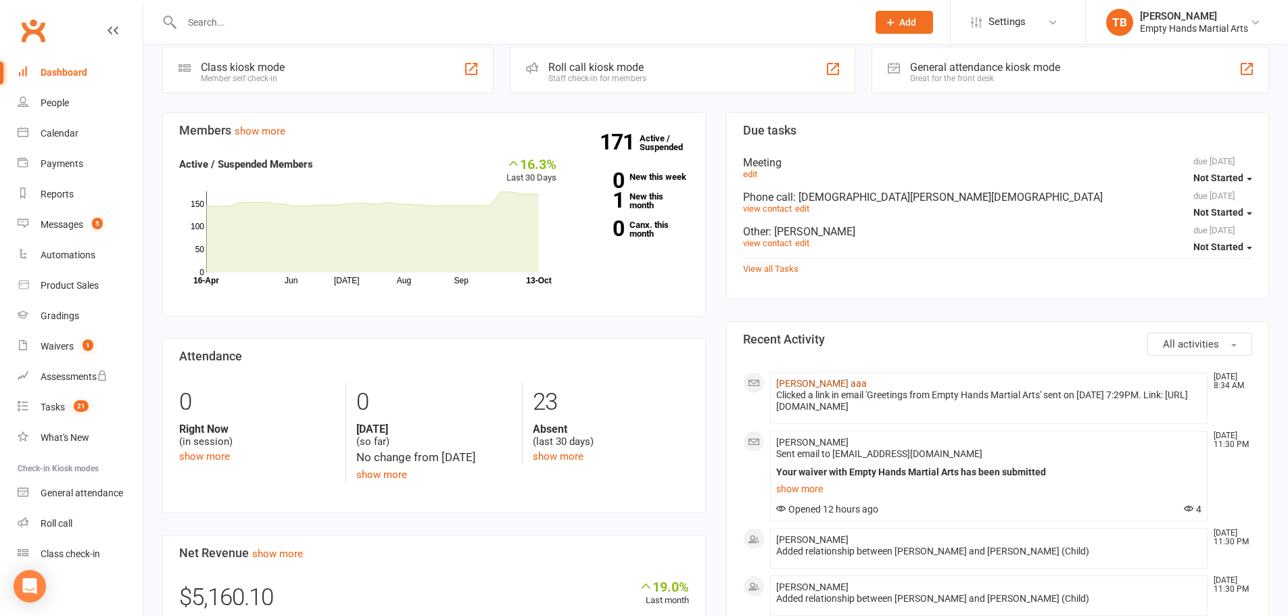 This screenshot has height=616, width=1288. I want to click on div: (so far), so click(434, 435).